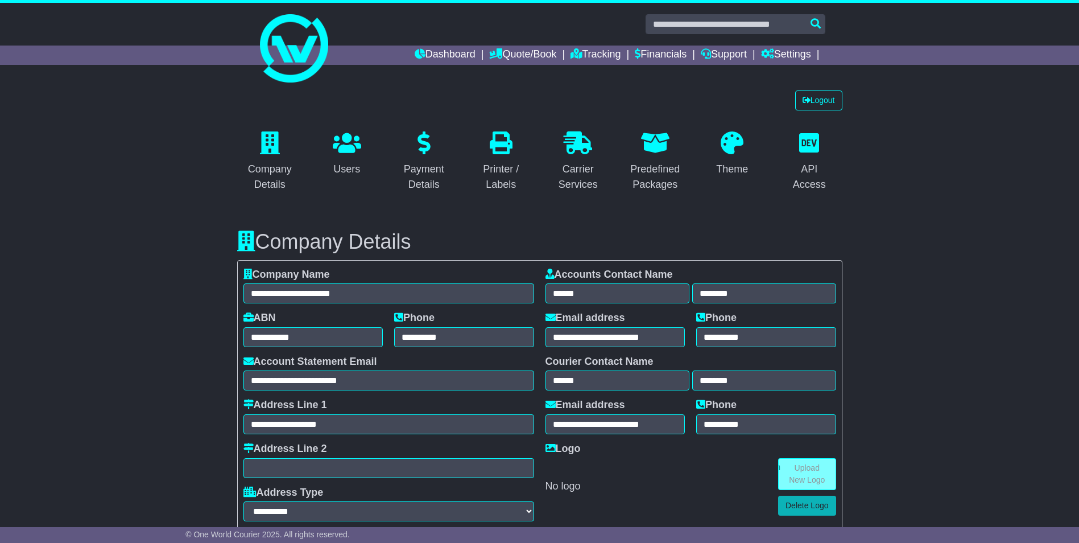 The height and width of the screenshot is (543, 1079). Describe the element at coordinates (578, 177) in the screenshot. I see `div: Carrier Services` at that location.